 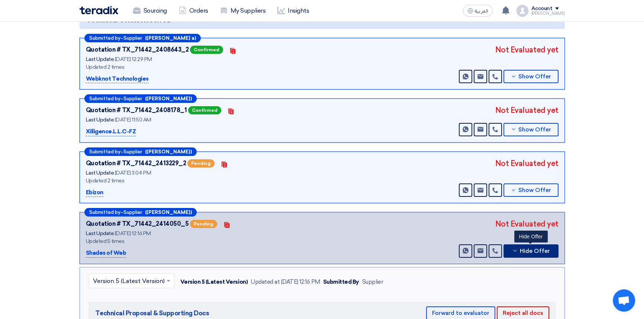 I want to click on span: العربية, so click(x=481, y=11).